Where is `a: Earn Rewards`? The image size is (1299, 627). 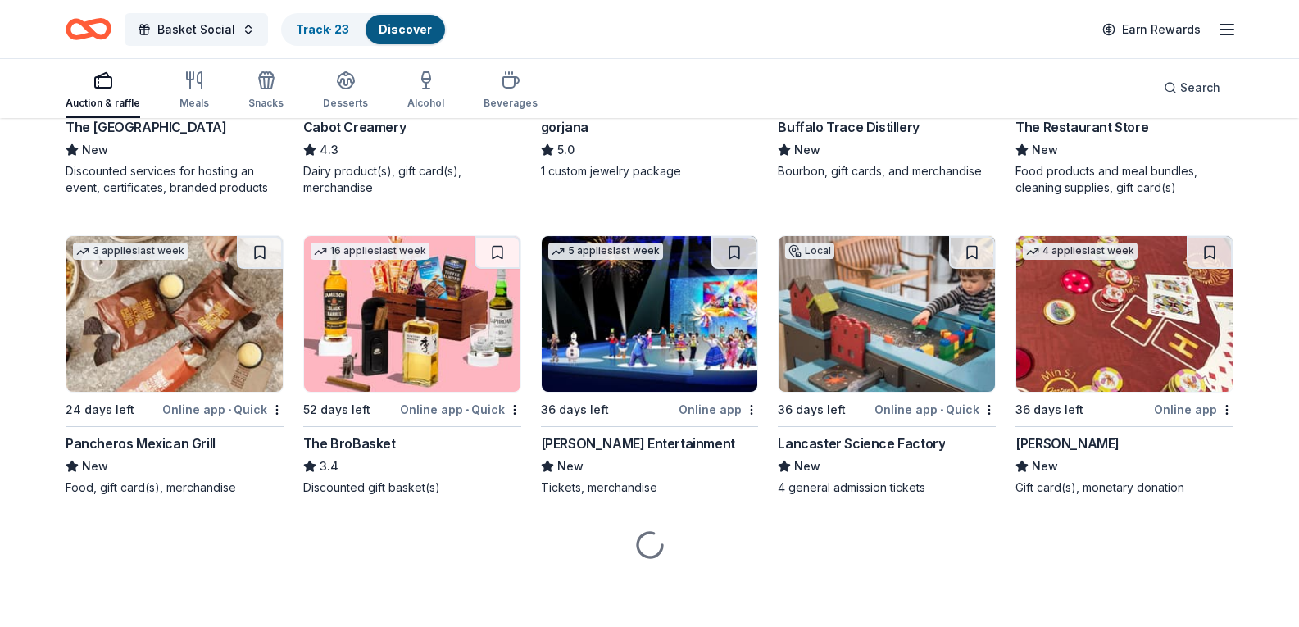
a: Earn Rewards is located at coordinates (1151, 29).